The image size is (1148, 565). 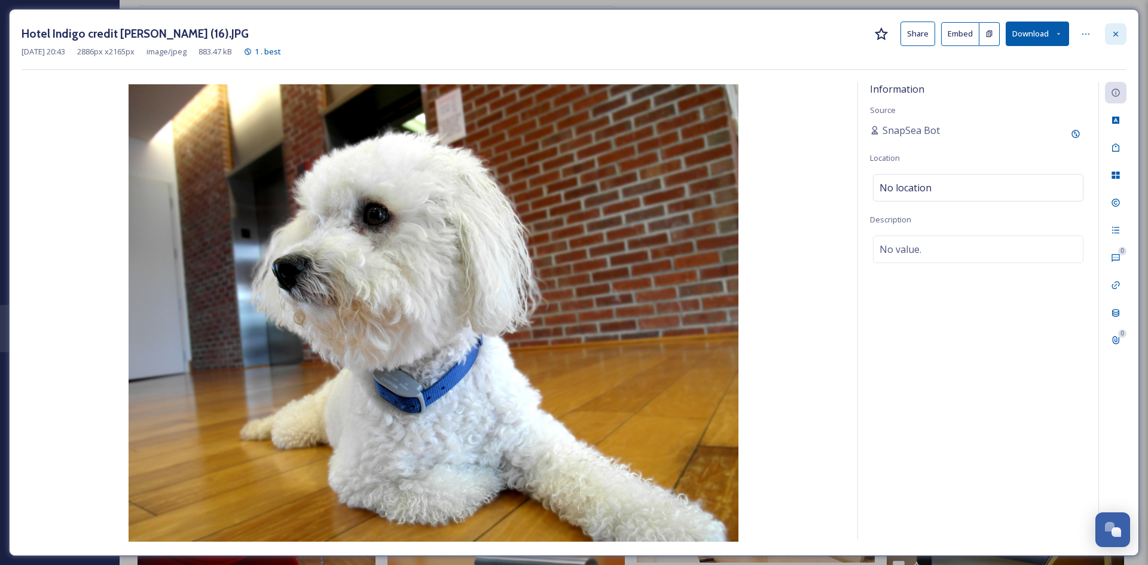 What do you see at coordinates (885, 158) in the screenshot?
I see `span: Location` at bounding box center [885, 158].